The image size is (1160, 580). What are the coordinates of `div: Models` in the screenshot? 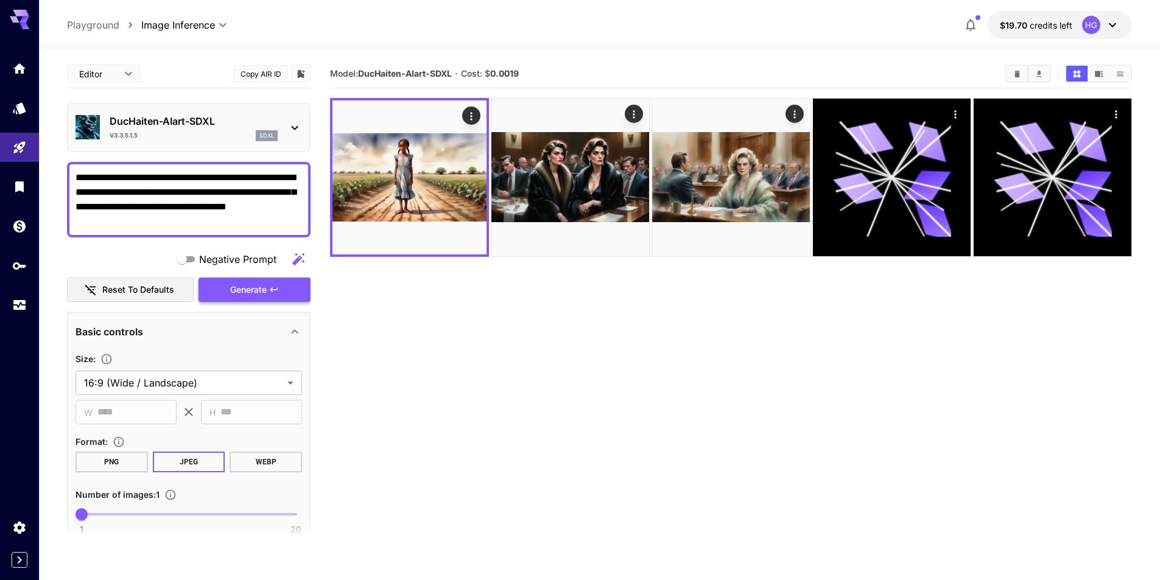 It's located at (19, 108).